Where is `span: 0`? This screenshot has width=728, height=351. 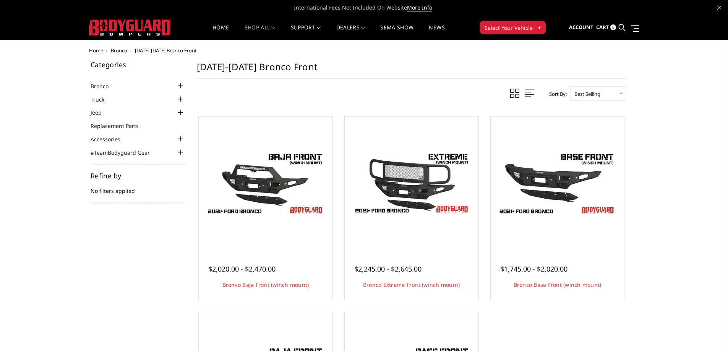 span: 0 is located at coordinates (613, 27).